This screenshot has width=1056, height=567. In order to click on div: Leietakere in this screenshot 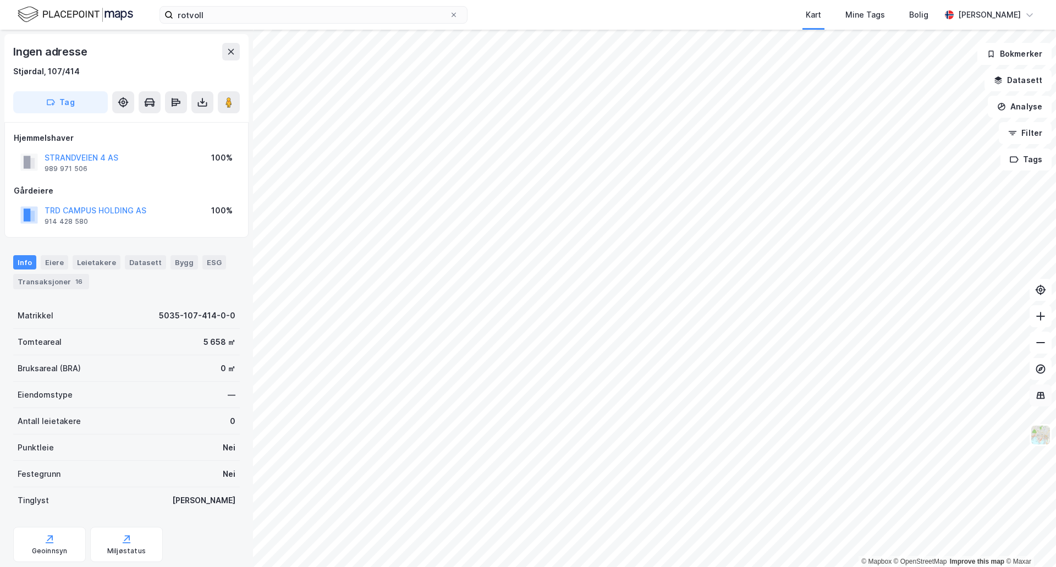, I will do `click(96, 262)`.